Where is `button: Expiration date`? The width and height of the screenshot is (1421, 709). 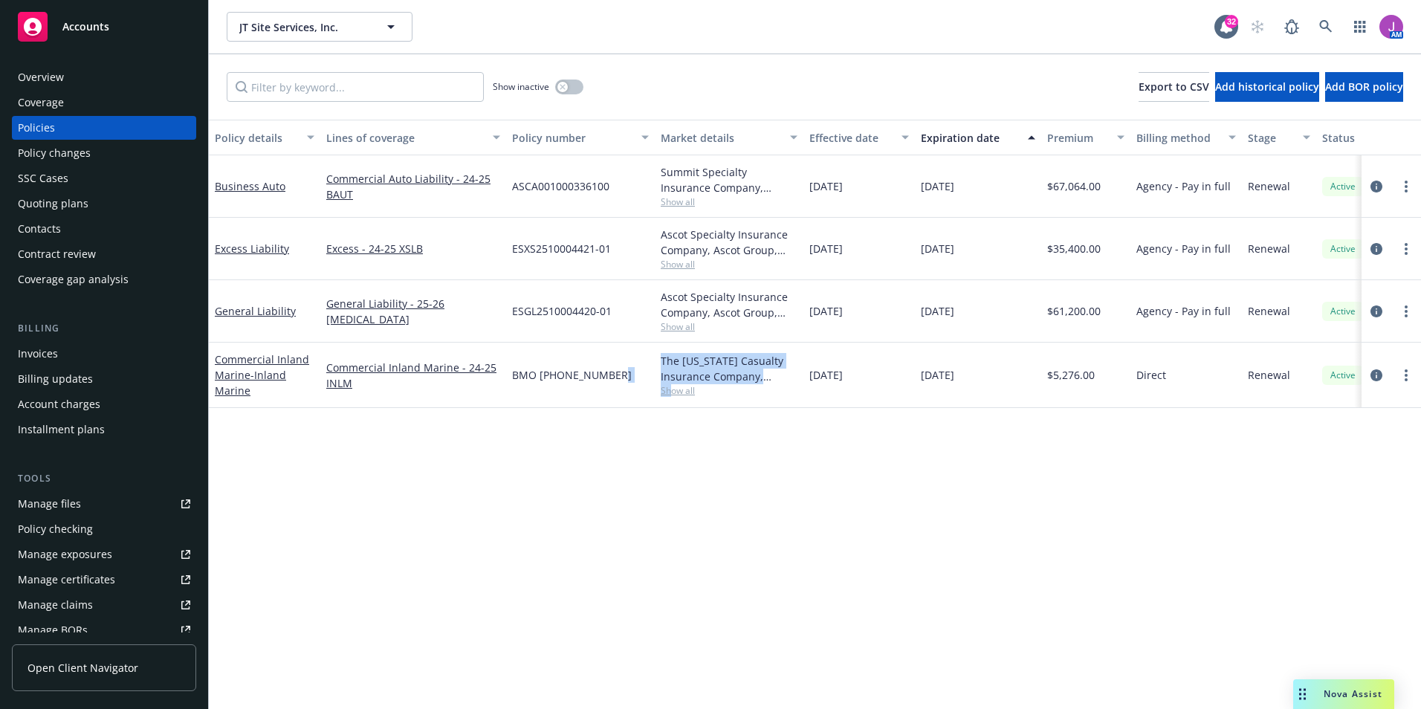 button: Expiration date is located at coordinates (978, 137).